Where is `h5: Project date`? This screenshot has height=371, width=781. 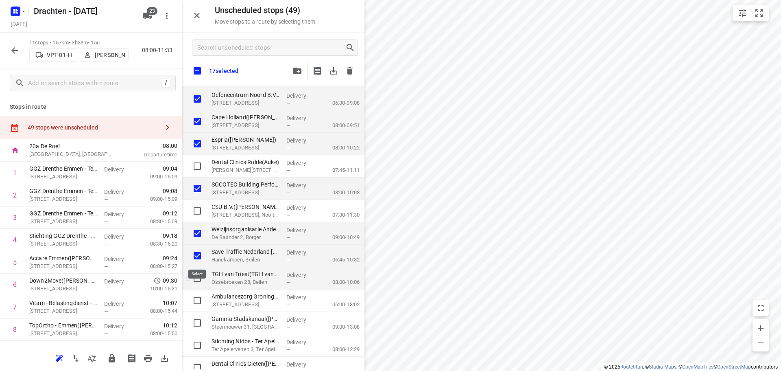
h5: Project date is located at coordinates (19, 24).